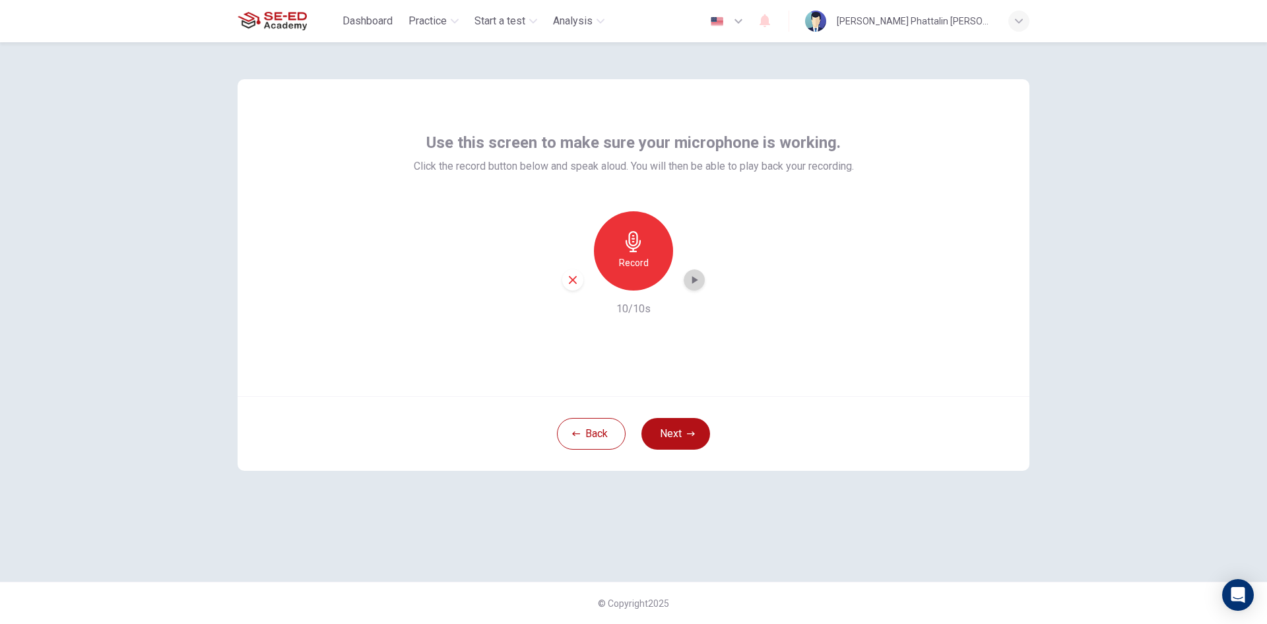  I want to click on button: Back, so click(591, 434).